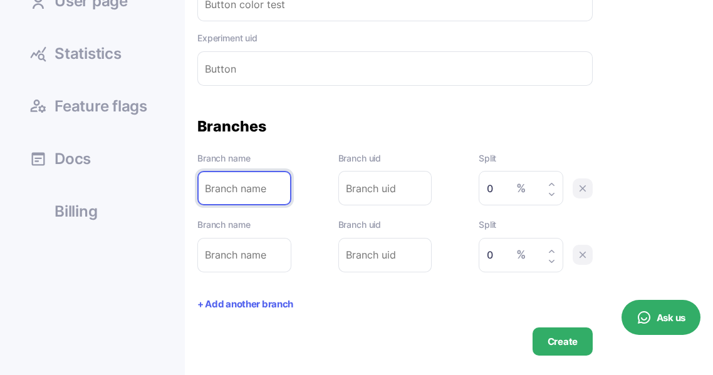 The height and width of the screenshot is (375, 713). I want to click on input: Button, so click(395, 68).